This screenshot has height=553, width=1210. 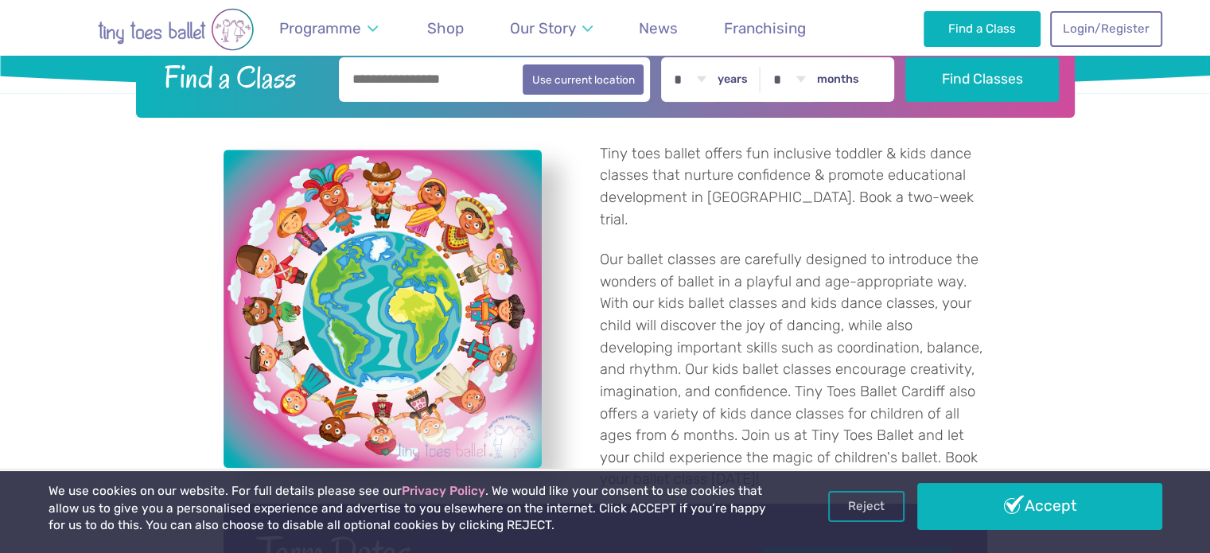 What do you see at coordinates (866, 506) in the screenshot?
I see `a: Reject` at bounding box center [866, 506].